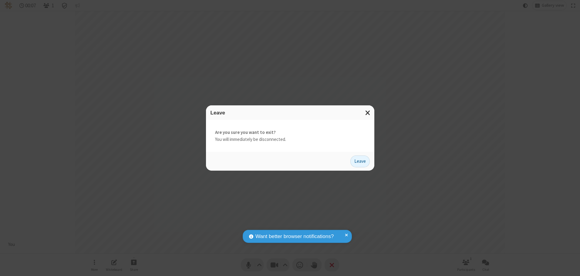 This screenshot has width=580, height=276. What do you see at coordinates (290, 136) in the screenshot?
I see `div: You will immediately be disconnected.` at bounding box center [290, 136].